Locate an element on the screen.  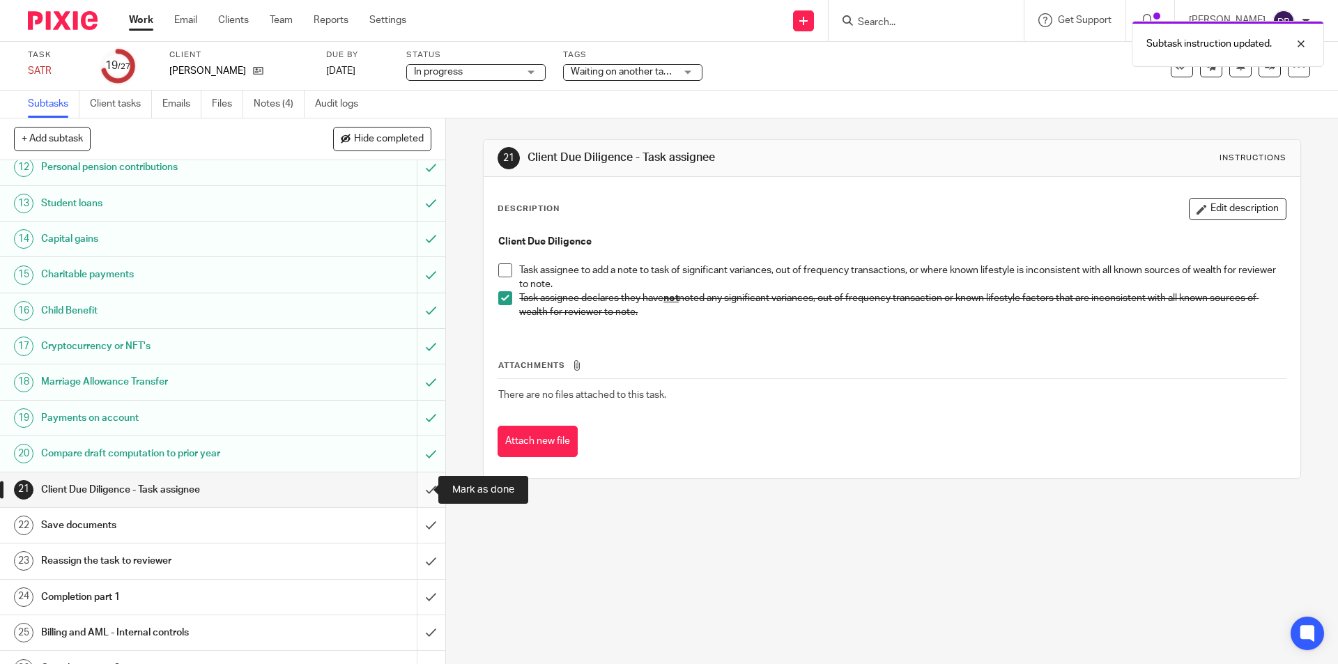
label: Task is located at coordinates (56, 55).